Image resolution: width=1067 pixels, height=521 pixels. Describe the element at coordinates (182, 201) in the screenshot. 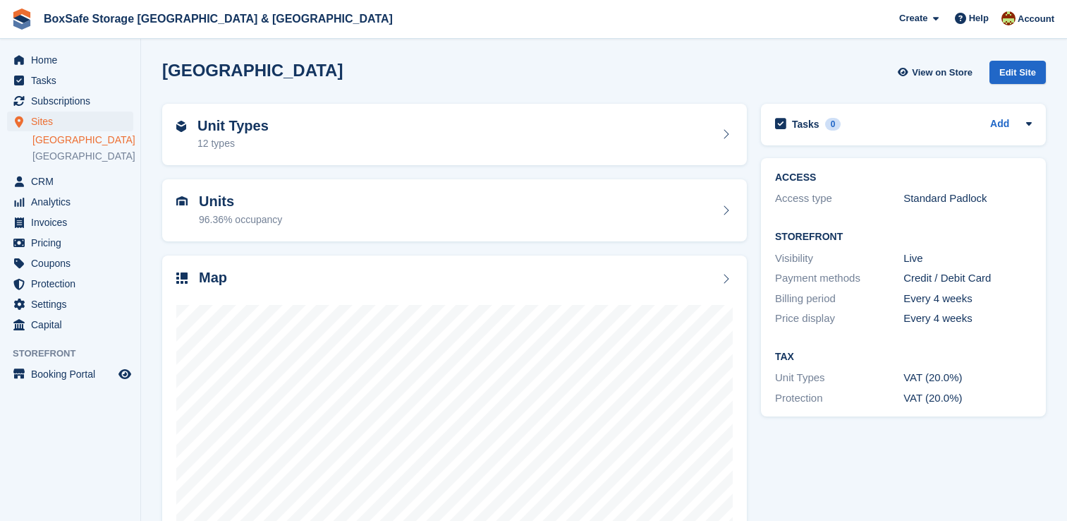

I see `img: unit-icn-7be61d7bf1b0ce9d3e12c5938cc71ed9869f7b940bace4675aadf7bd6d80202e.svg` at that location.